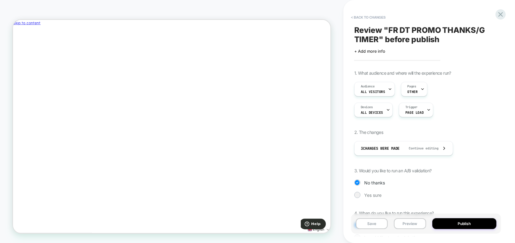  I want to click on button: < Back to changes, so click(369, 17).